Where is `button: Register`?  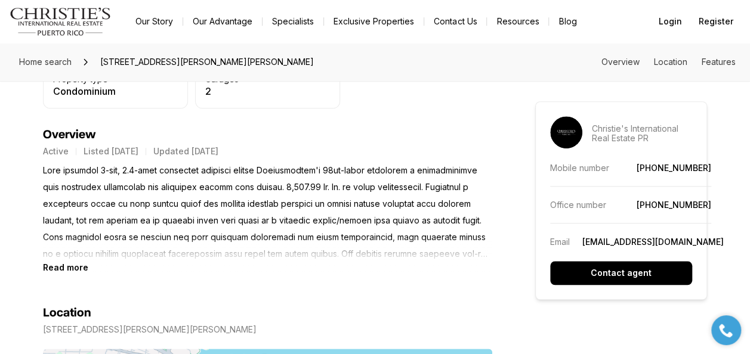 button: Register is located at coordinates (716, 21).